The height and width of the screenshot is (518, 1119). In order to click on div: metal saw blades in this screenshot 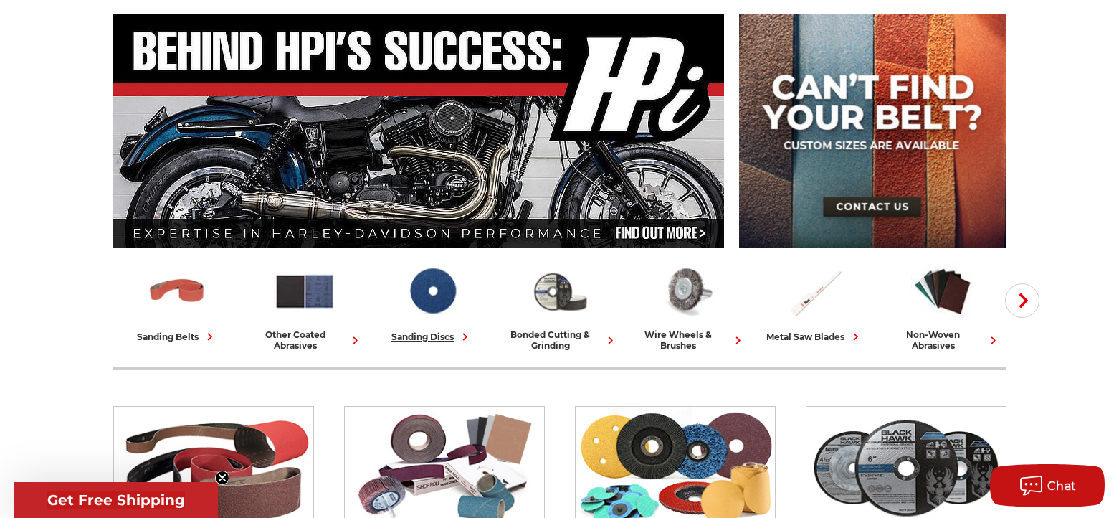, I will do `click(814, 336)`.